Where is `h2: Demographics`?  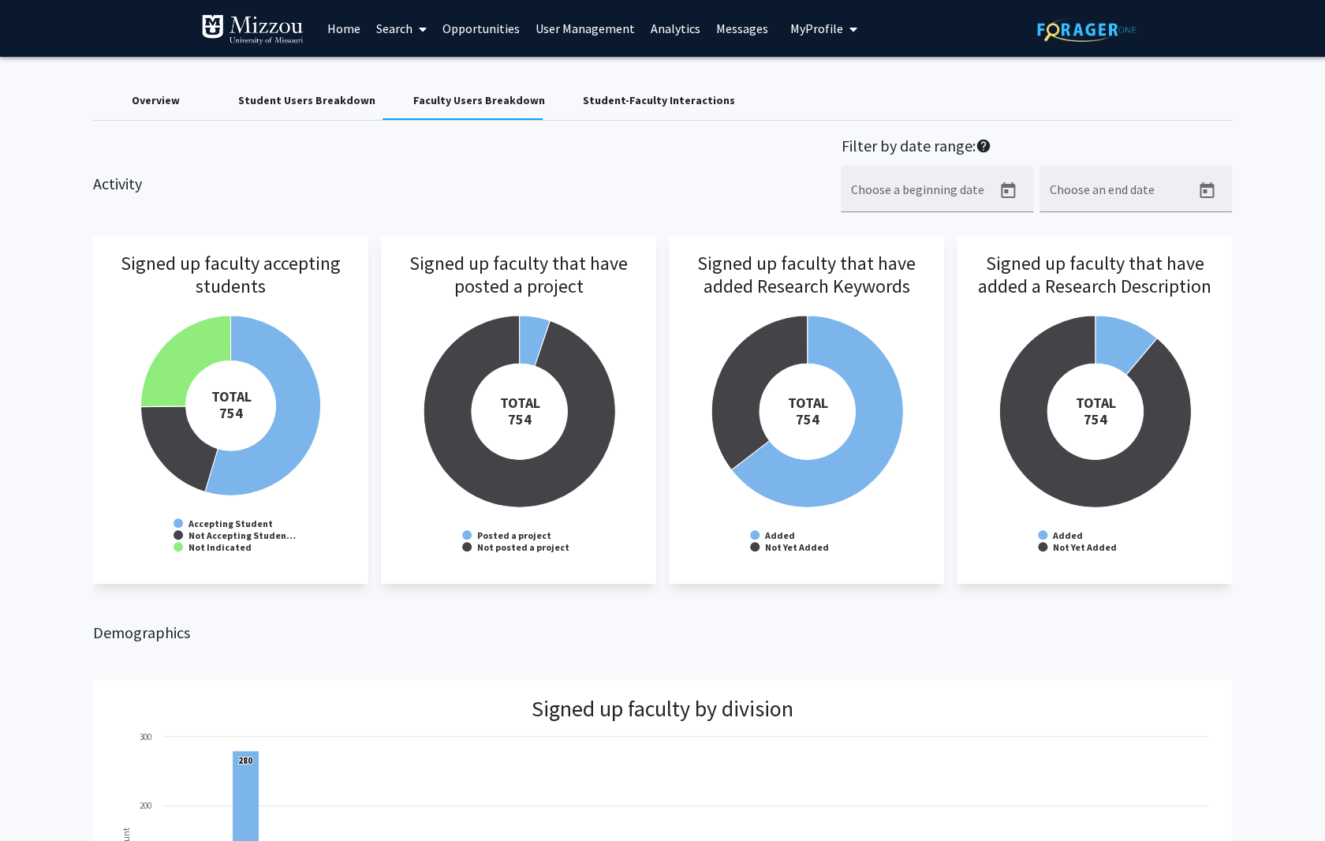
h2: Demographics is located at coordinates (663, 633).